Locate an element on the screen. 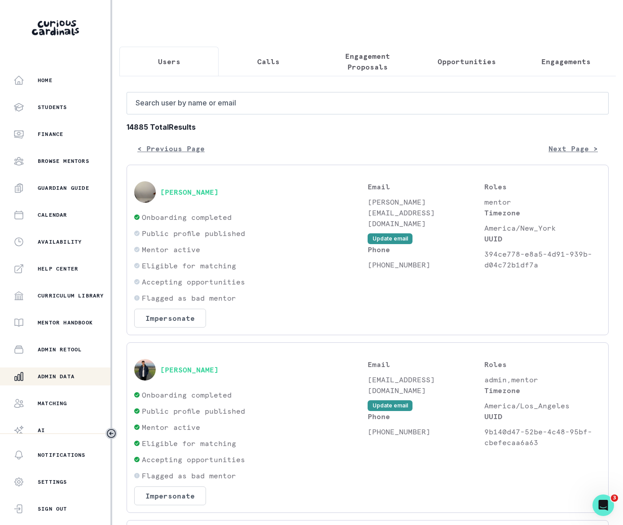 Image resolution: width=623 pixels, height=525 pixels. p: Notifications is located at coordinates (61, 455).